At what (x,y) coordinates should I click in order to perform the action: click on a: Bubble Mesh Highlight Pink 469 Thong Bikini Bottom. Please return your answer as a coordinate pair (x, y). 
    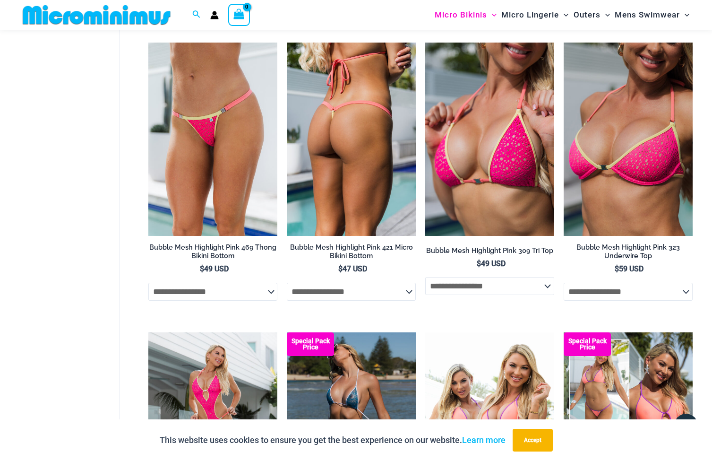
    Looking at the image, I should click on (213, 253).